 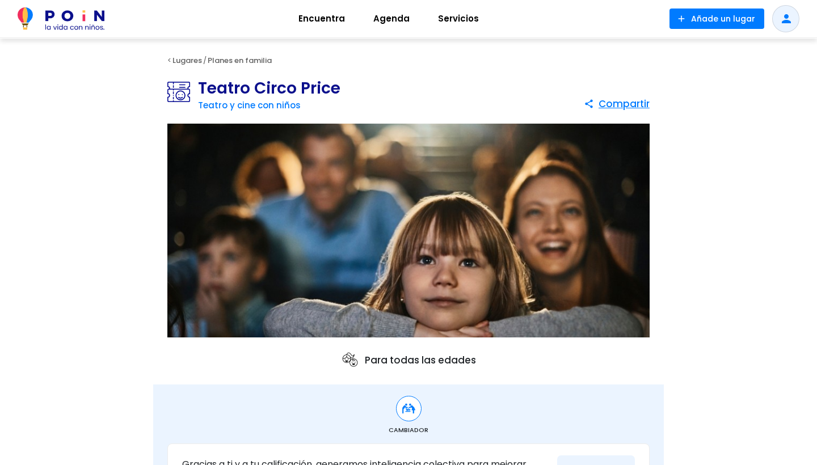 What do you see at coordinates (458, 19) in the screenshot?
I see `a: Servicios` at bounding box center [458, 19].